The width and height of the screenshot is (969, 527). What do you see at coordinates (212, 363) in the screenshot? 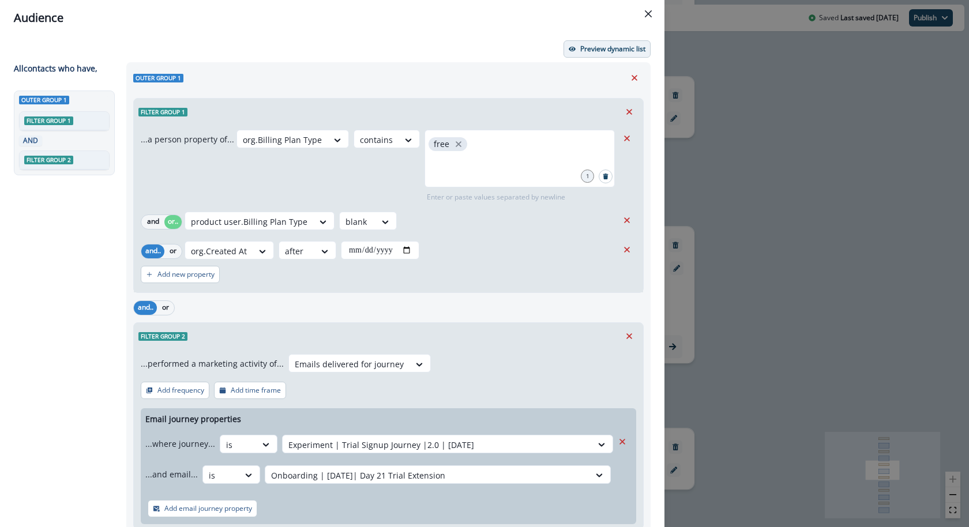
I see `p: ...performed a marketing activity of...` at bounding box center [212, 363].